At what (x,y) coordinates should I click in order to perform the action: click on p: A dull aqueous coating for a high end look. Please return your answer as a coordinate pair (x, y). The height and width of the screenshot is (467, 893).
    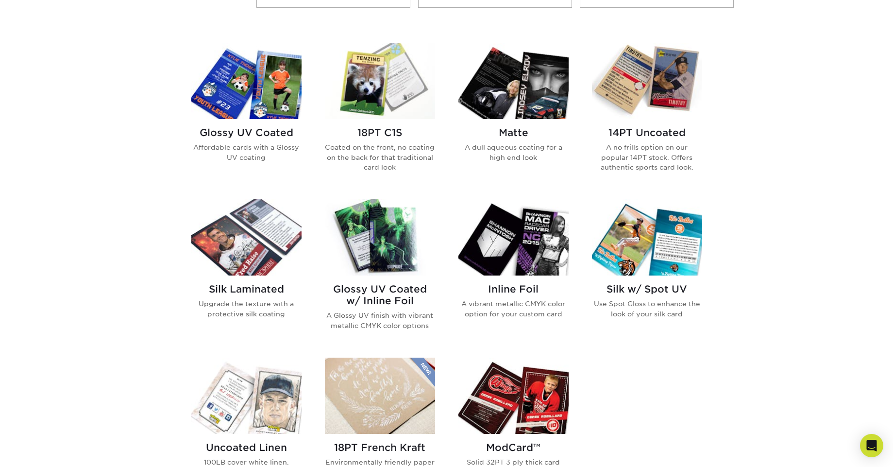
    Looking at the image, I should click on (514, 152).